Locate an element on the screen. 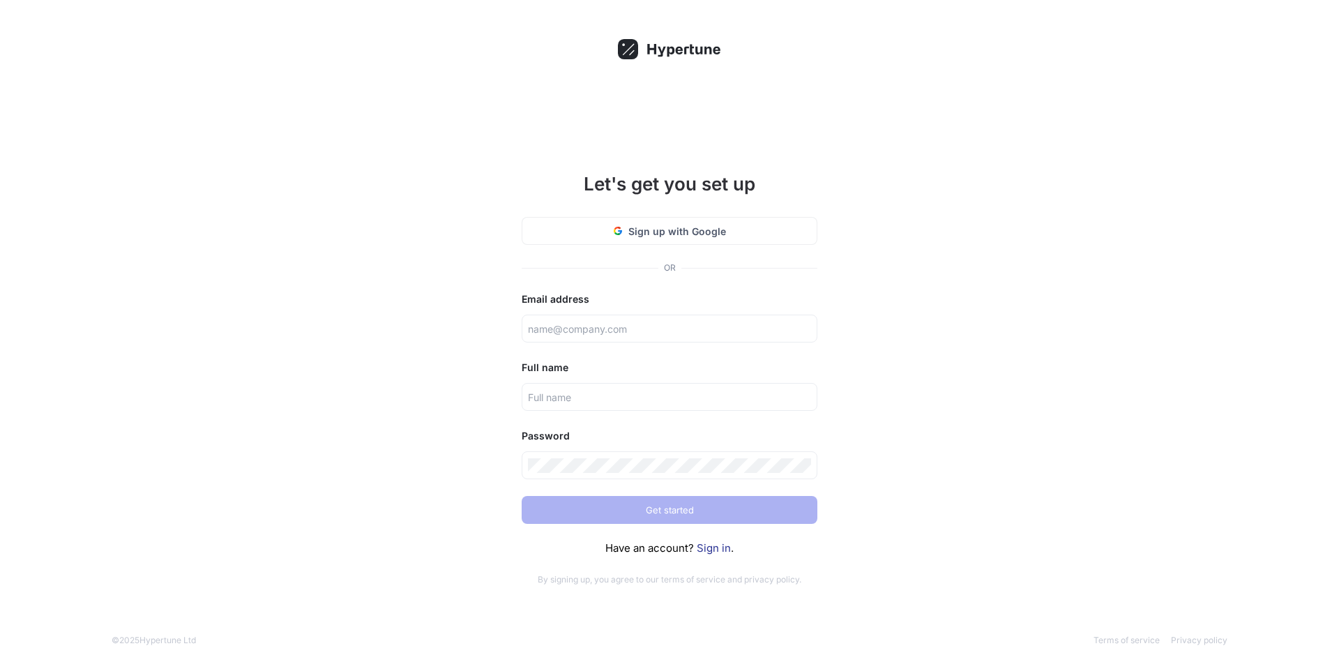 This screenshot has height=669, width=1339. div: Email address is located at coordinates (670, 299).